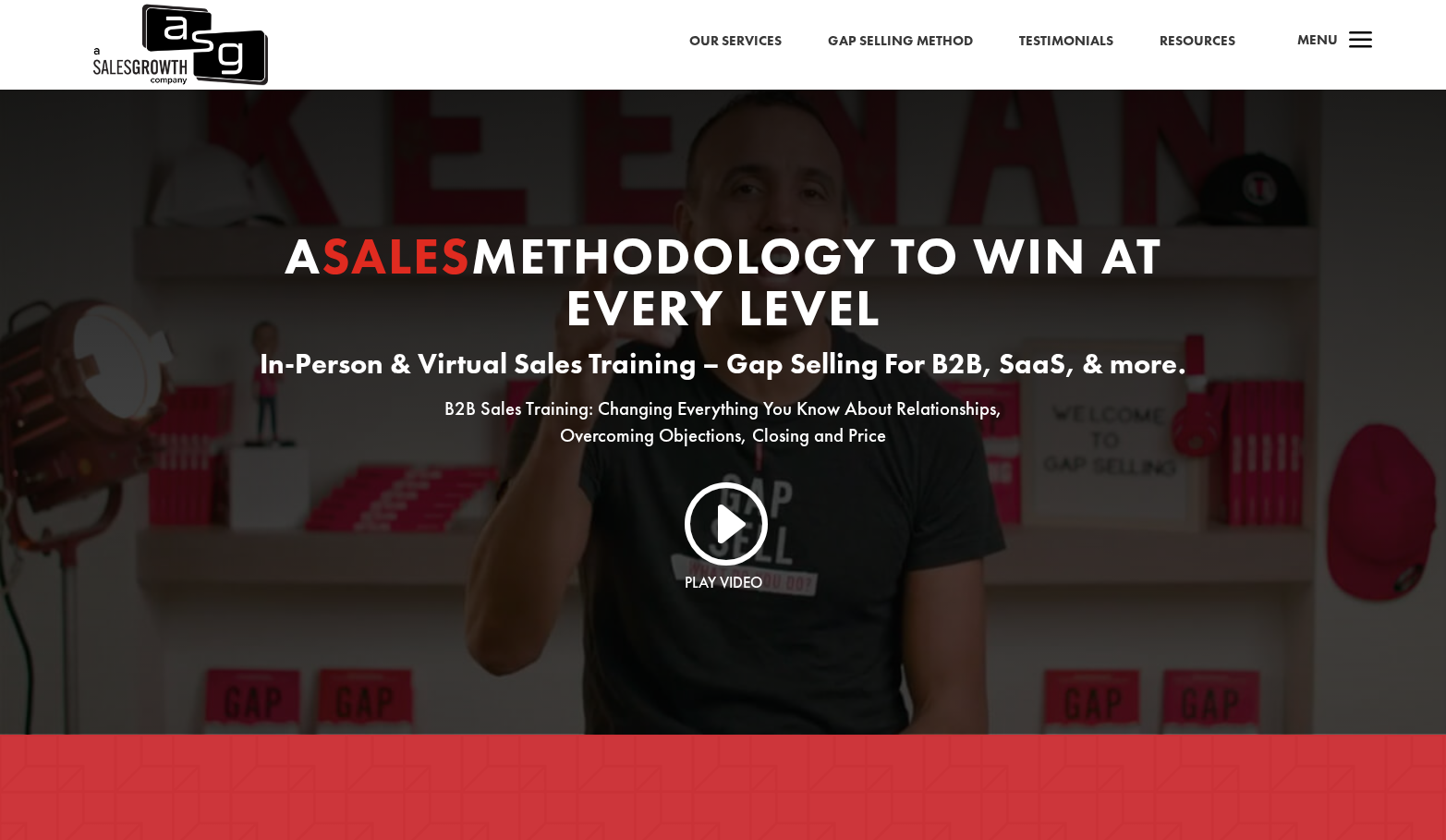  Describe the element at coordinates (1198, 41) in the screenshot. I see `a: Resources` at that location.